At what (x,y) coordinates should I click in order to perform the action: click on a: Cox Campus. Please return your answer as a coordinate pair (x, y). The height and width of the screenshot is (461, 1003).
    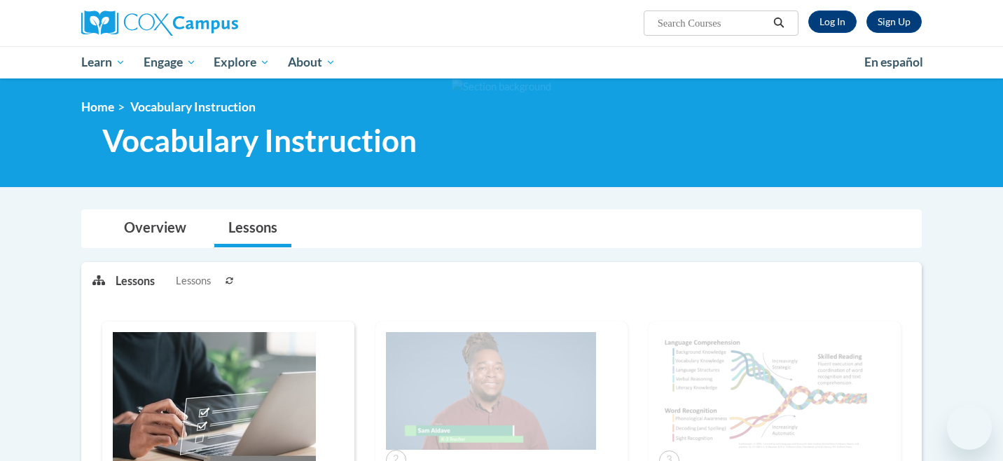
    Looking at the image, I should click on (214, 23).